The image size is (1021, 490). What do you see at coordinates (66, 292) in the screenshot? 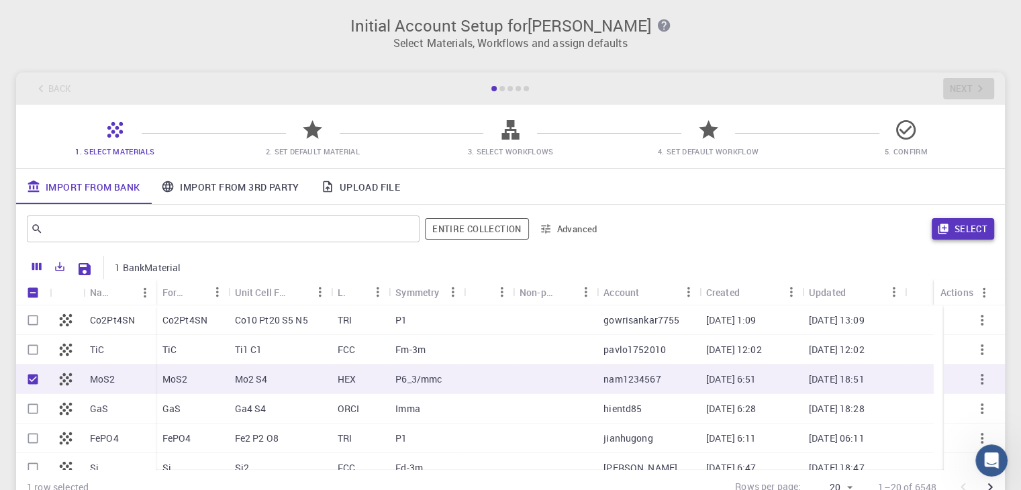
I see `div: Icon` at bounding box center [66, 292].